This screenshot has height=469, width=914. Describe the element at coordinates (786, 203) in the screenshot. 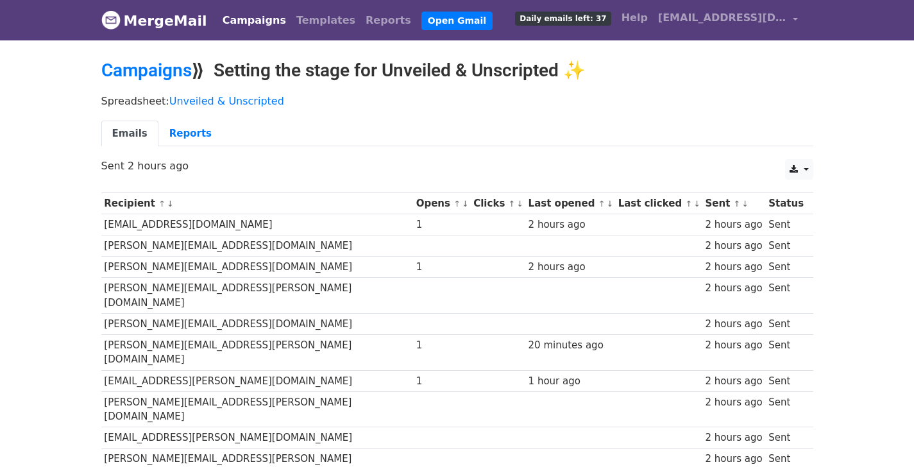

I see `th: Status` at that location.